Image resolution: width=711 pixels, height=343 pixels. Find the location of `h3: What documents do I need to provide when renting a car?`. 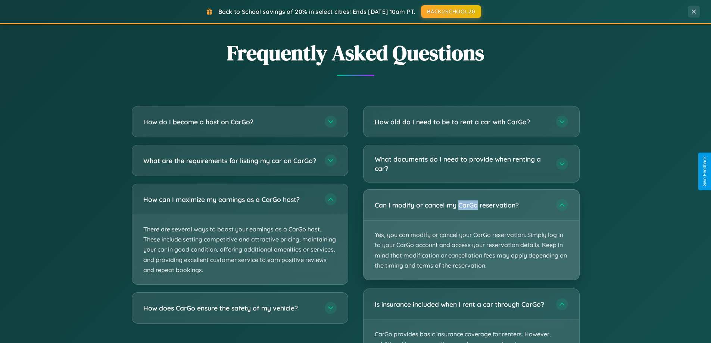

h3: What documents do I need to provide when renting a car? is located at coordinates (462, 164).